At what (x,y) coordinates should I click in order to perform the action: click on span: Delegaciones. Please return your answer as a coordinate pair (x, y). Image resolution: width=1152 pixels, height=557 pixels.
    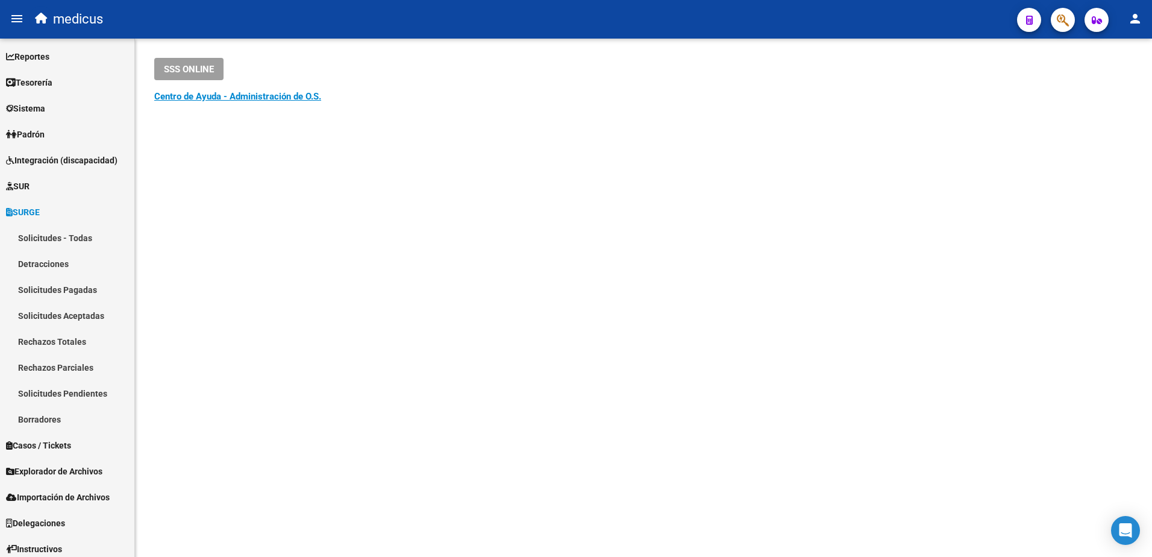
    Looking at the image, I should click on (36, 523).